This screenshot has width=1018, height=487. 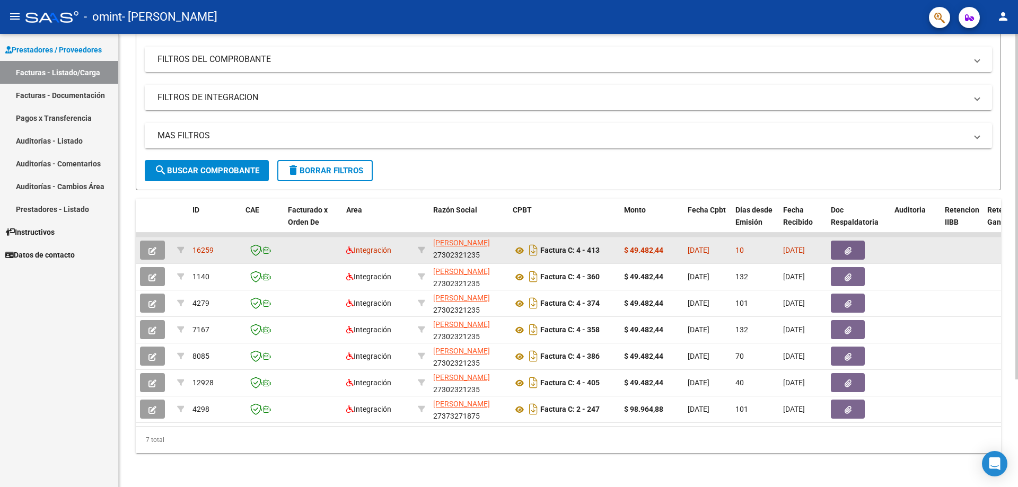 What do you see at coordinates (201, 356) in the screenshot?
I see `span: 8085` at bounding box center [201, 356].